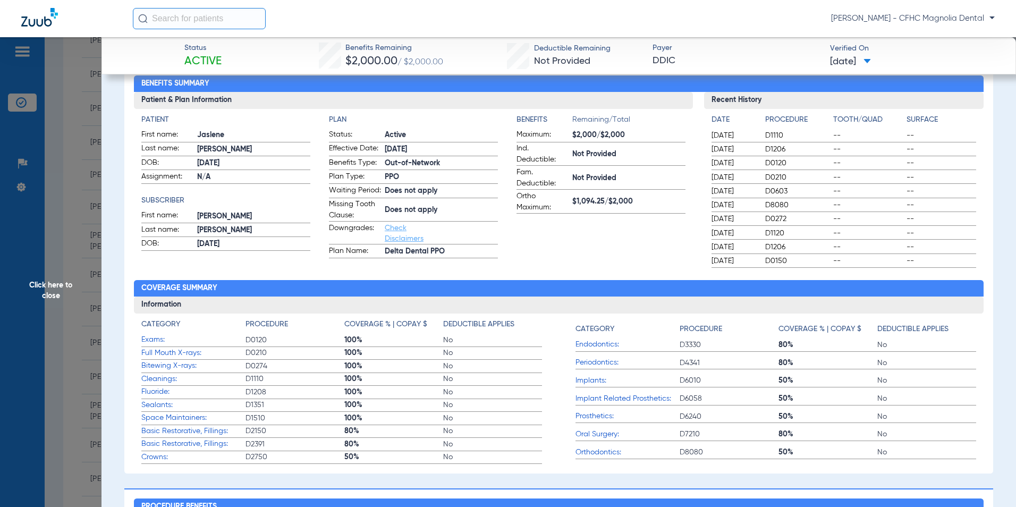 This screenshot has height=507, width=1016. What do you see at coordinates (253, 135) in the screenshot?
I see `span: Jaslene` at bounding box center [253, 135].